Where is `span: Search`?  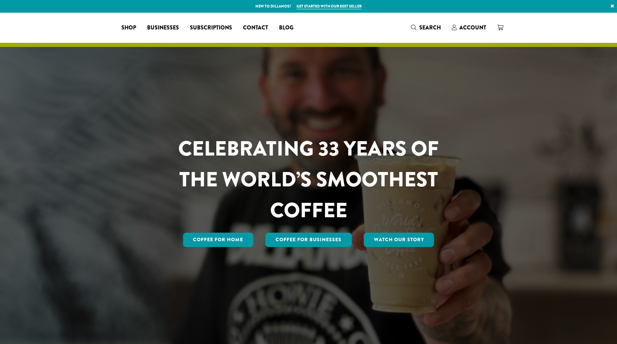 span: Search is located at coordinates (430, 27).